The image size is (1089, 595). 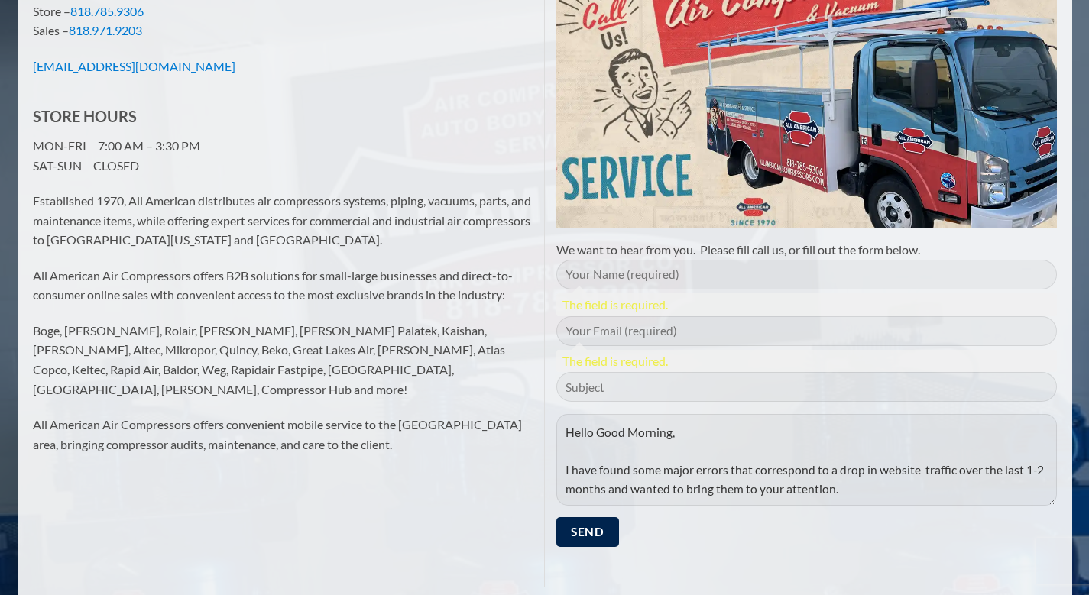 What do you see at coordinates (806, 250) in the screenshot?
I see `p: We want to hear from you. Please fill call us, or fill out the form below.` at bounding box center [806, 250].